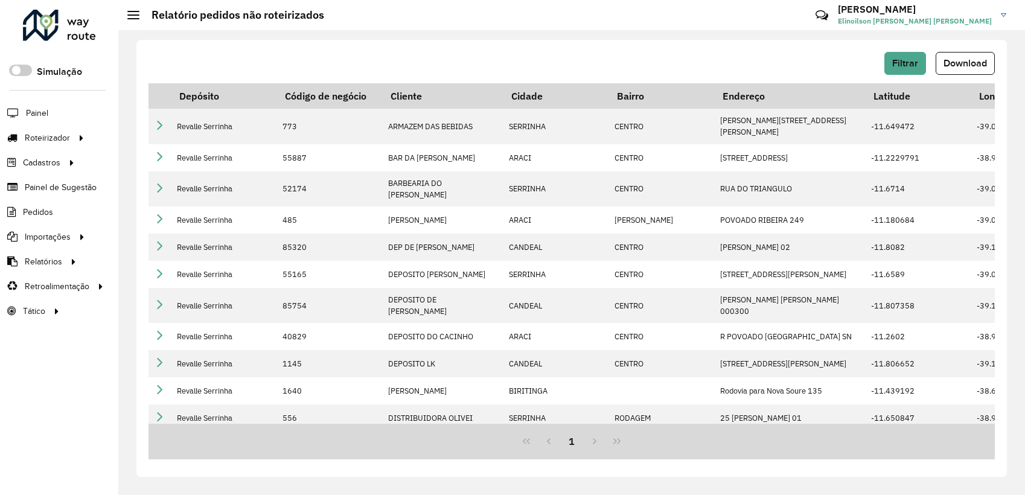  Describe the element at coordinates (48, 237) in the screenshot. I see `span: Importações` at that location.